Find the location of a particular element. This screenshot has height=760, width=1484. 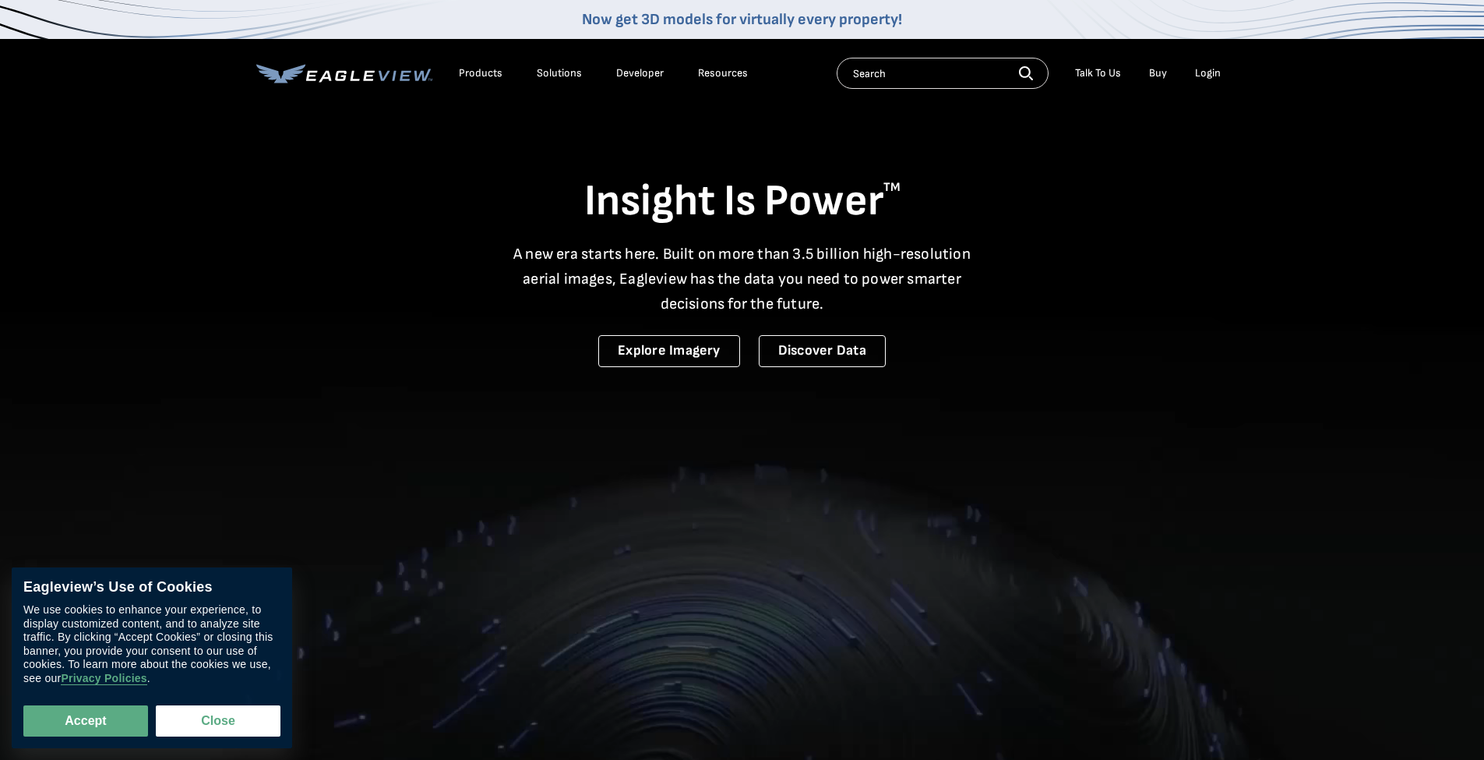

div: Resources is located at coordinates (723, 73).